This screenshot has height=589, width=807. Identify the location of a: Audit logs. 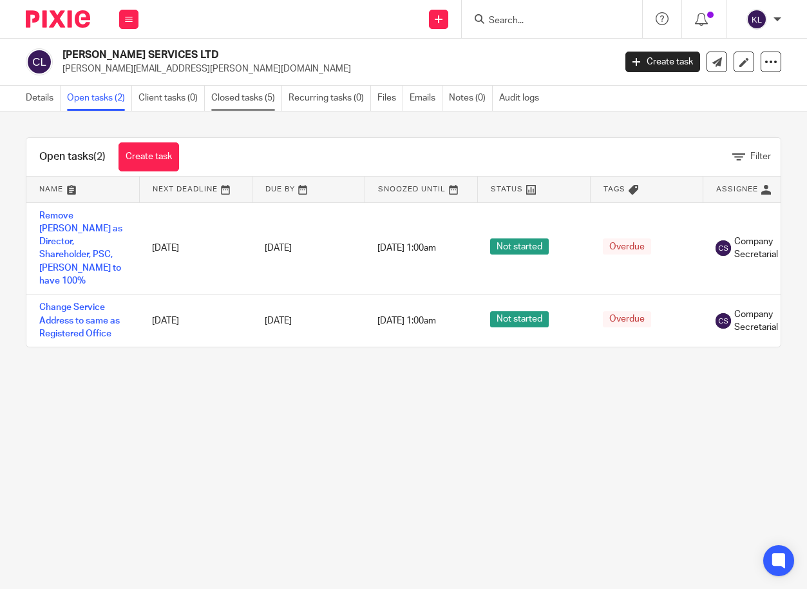
(522, 98).